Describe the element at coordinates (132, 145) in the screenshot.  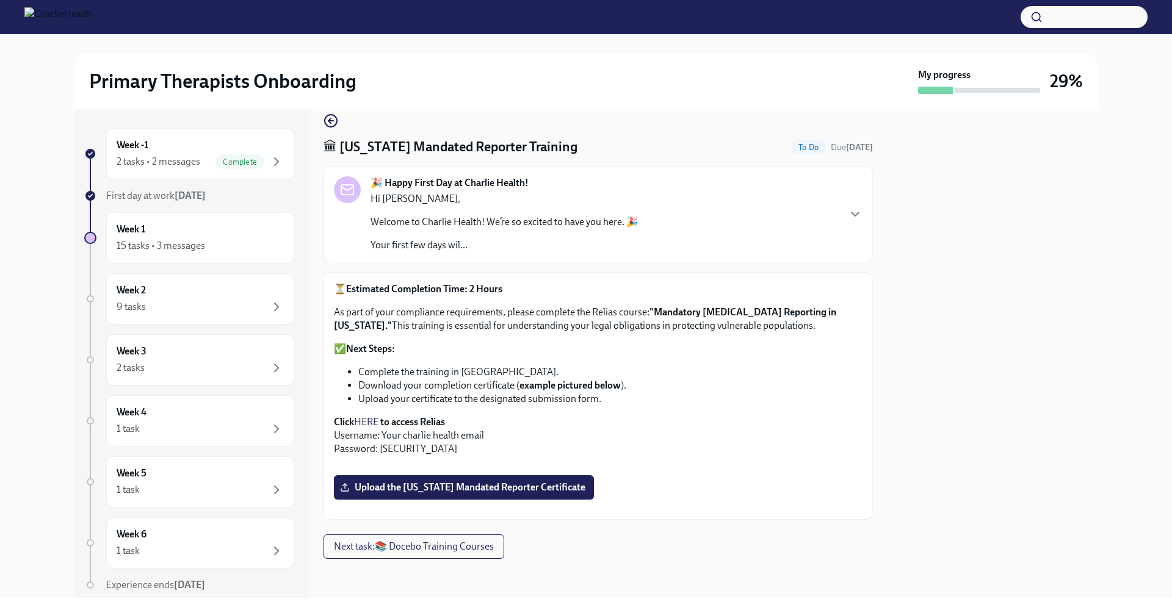
I see `h6: Week -1` at that location.